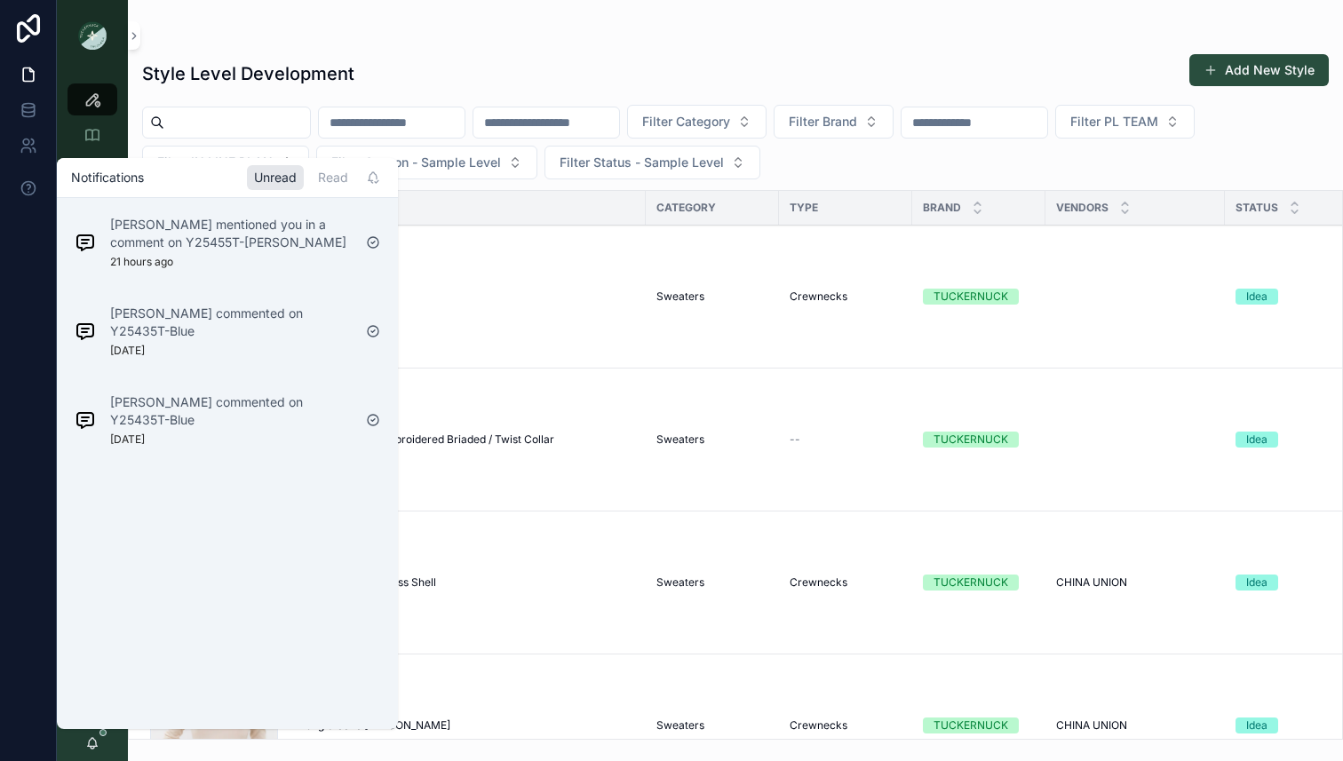 The width and height of the screenshot is (1343, 761). Describe the element at coordinates (92, 229) in the screenshot. I see `div: scrollable content` at that location.